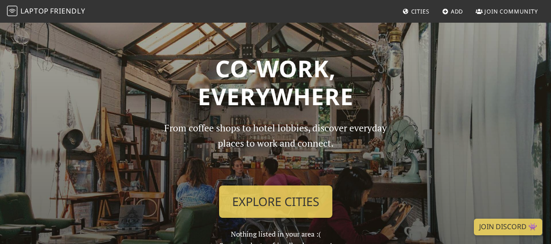 The width and height of the screenshot is (551, 244). Describe the element at coordinates (46, 11) in the screenshot. I see `a: LaptopFriendly LaptopFriendly` at that location.